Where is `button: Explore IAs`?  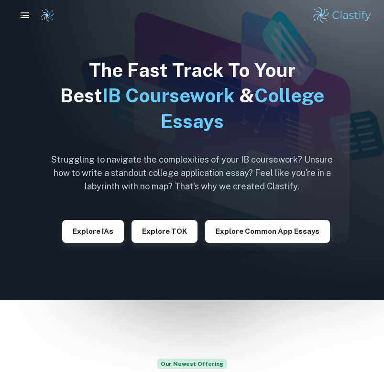
button: Explore IAs is located at coordinates (93, 231).